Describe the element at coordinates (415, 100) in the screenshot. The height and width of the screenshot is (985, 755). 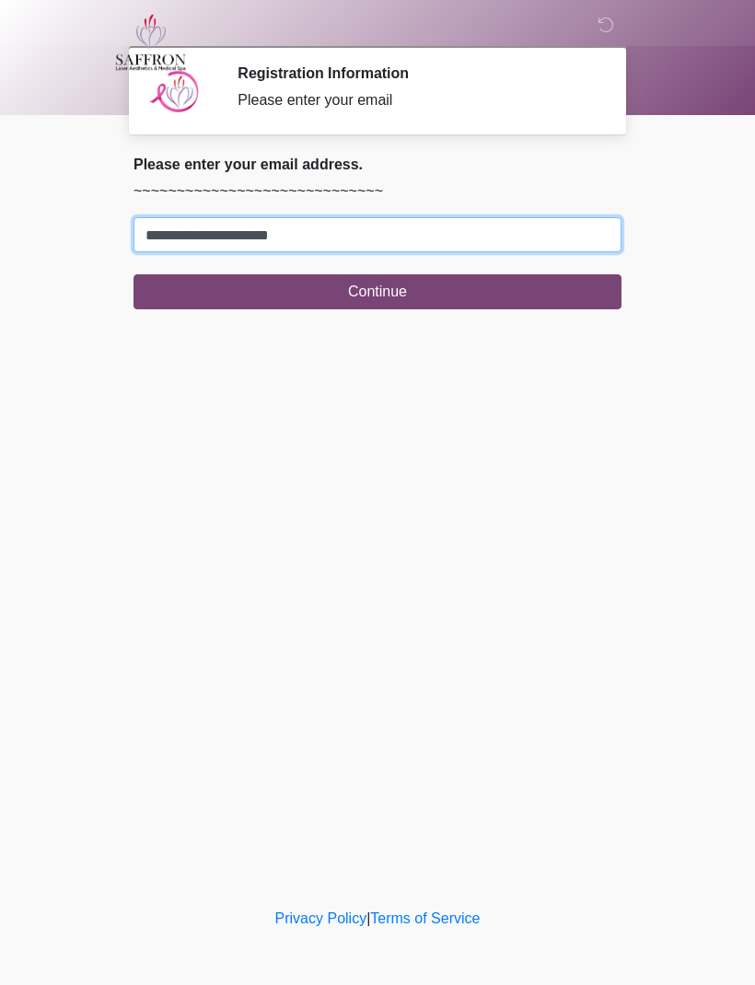
I see `div: Please enter your email` at that location.